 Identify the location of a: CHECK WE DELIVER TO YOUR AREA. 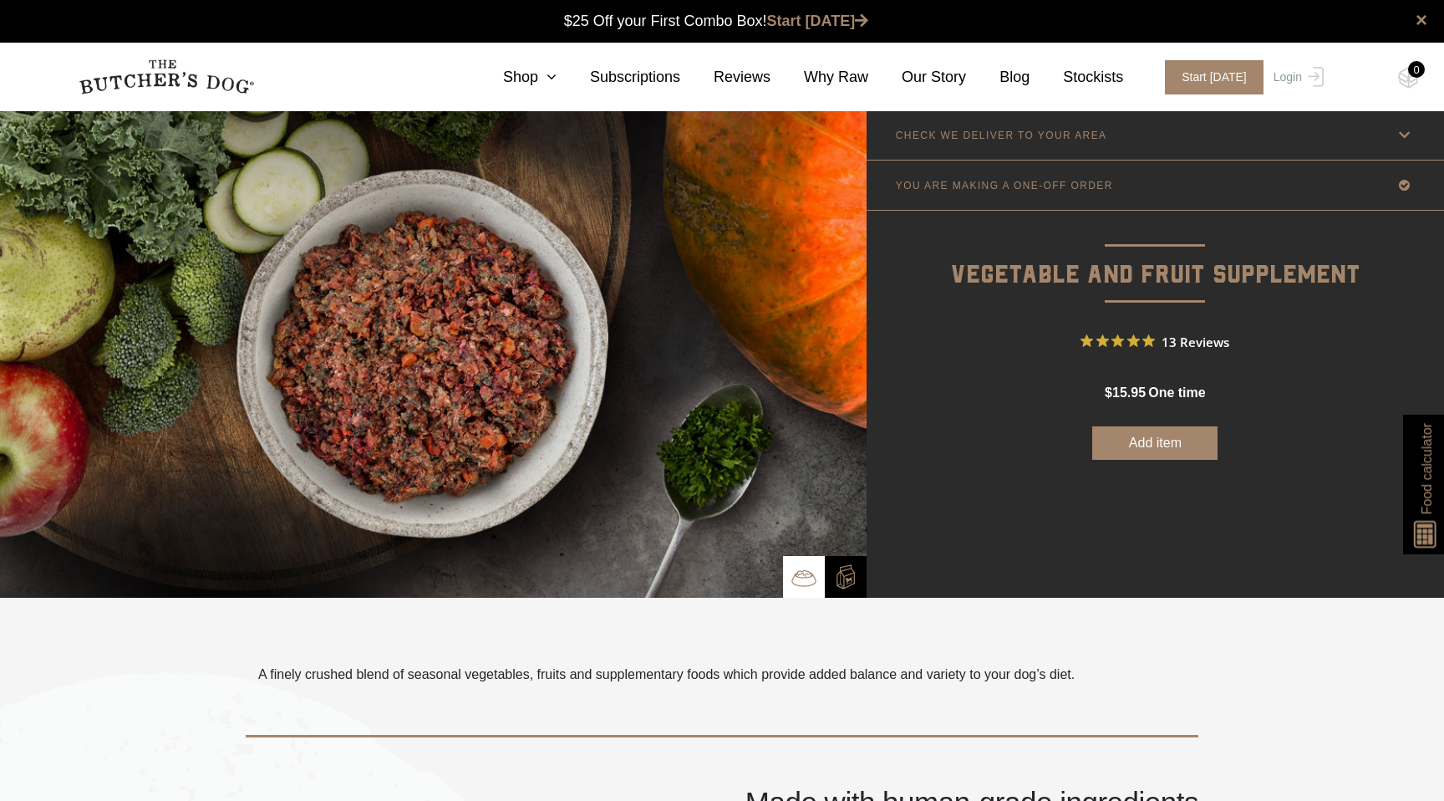
(1155, 135).